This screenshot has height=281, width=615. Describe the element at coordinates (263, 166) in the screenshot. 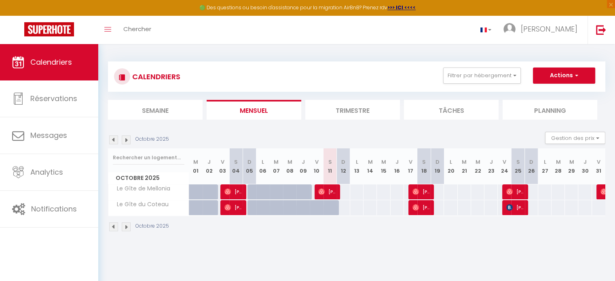

I see `th: 06` at that location.